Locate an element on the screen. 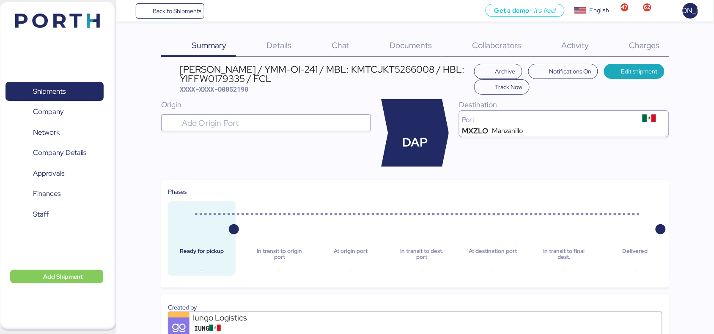 This screenshot has height=334, width=714. button: Edit shipment is located at coordinates (634, 71).